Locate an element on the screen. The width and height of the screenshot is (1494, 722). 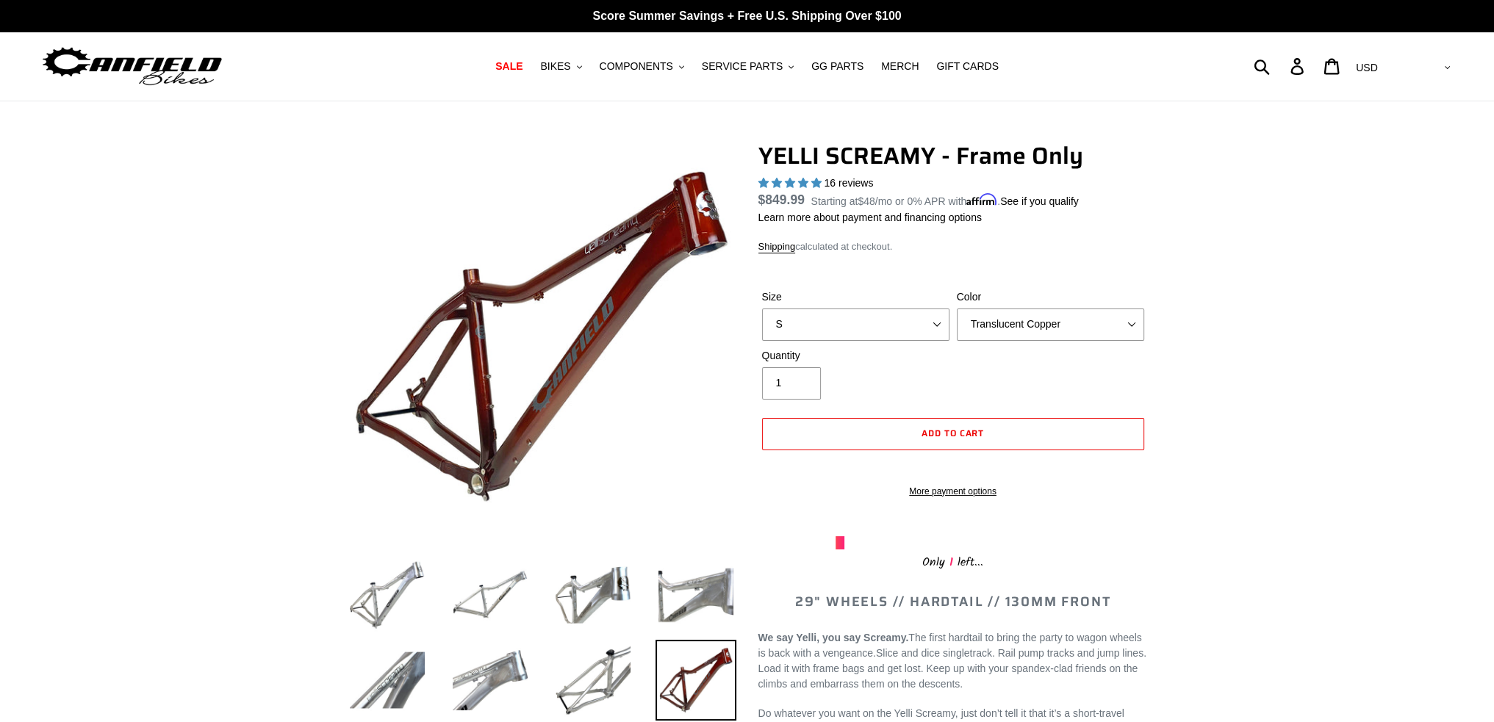
span: SALE is located at coordinates (509, 66).